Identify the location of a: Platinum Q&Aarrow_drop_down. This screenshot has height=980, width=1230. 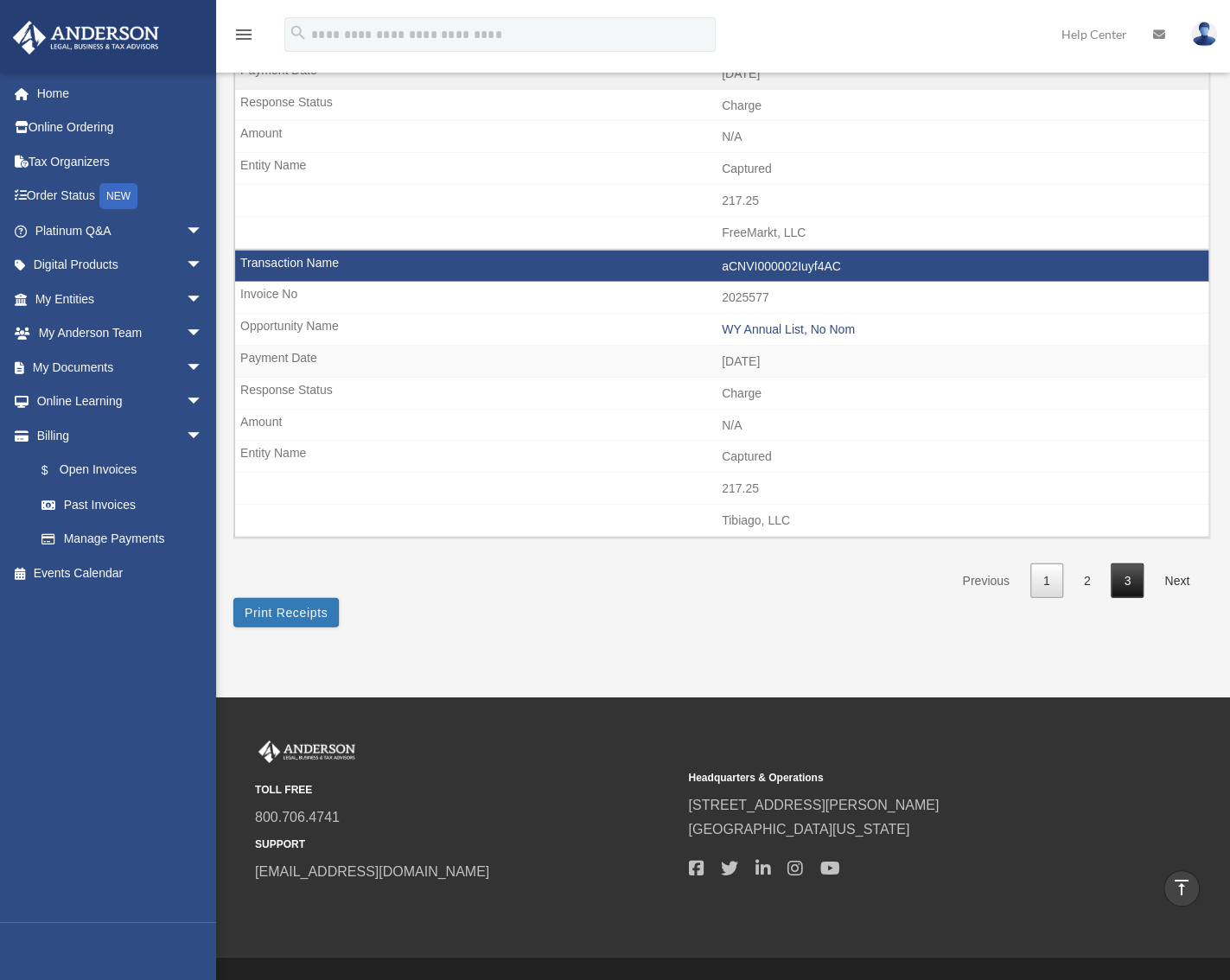
(120, 231).